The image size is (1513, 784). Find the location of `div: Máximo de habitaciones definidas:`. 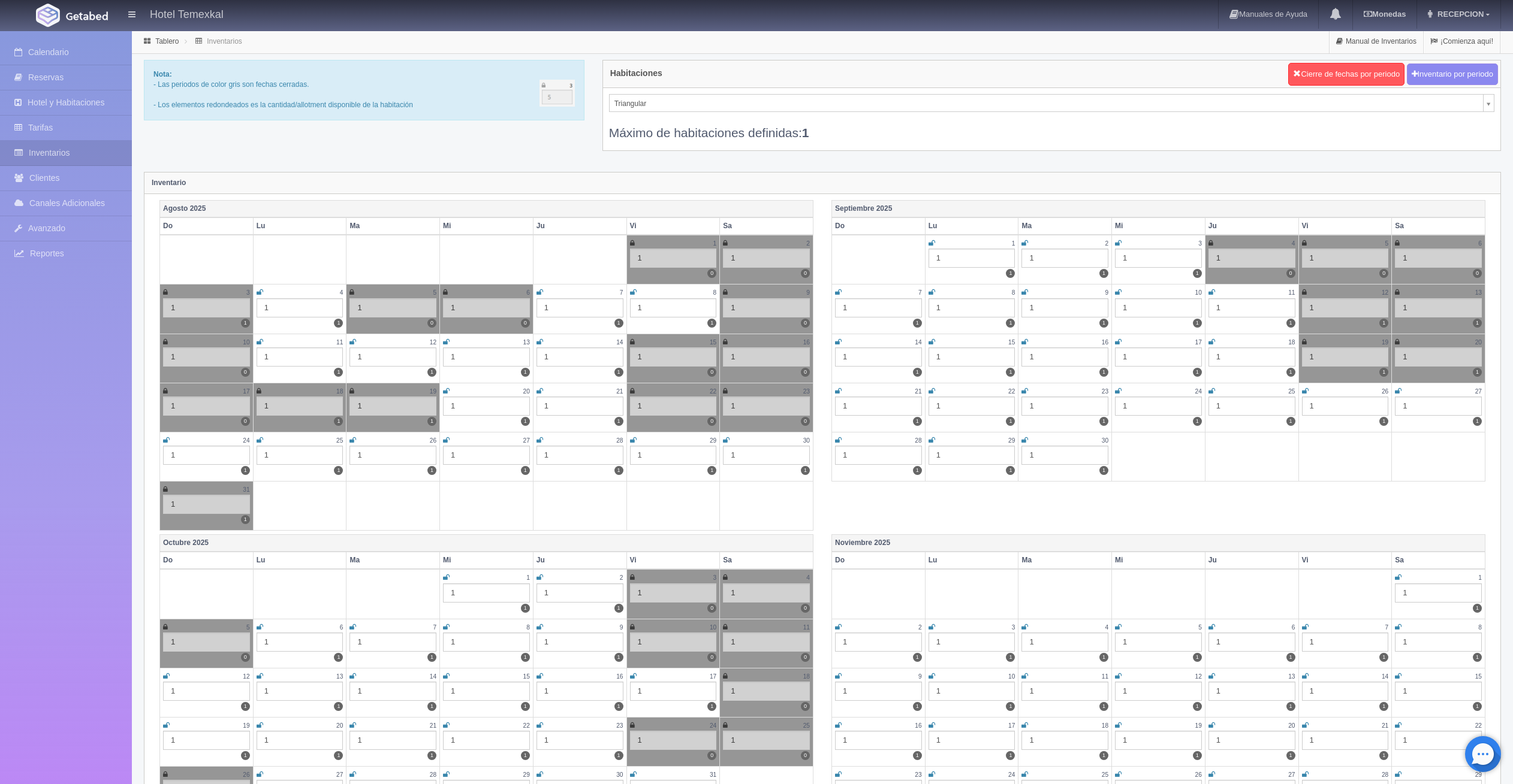

div: Máximo de habitaciones definidas: is located at coordinates (1051, 126).